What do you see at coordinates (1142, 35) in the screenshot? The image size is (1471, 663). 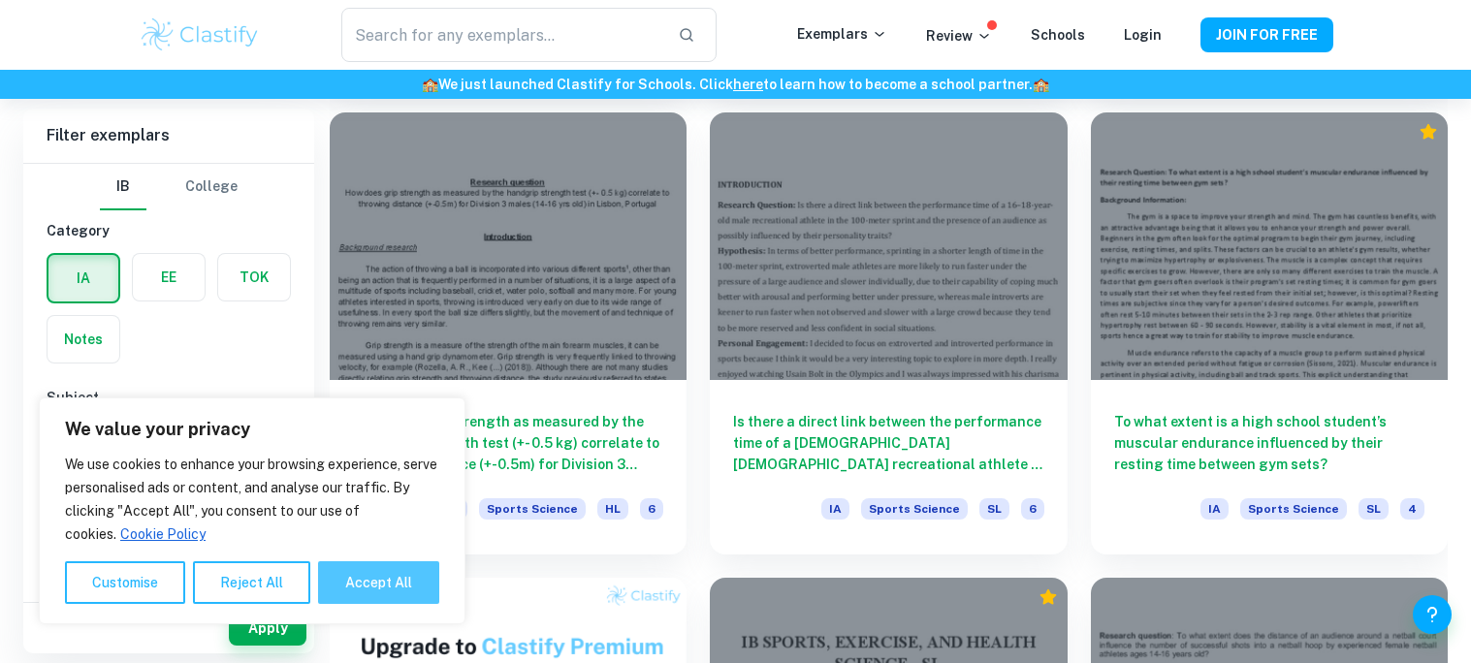 I see `a: Login` at bounding box center [1142, 35].